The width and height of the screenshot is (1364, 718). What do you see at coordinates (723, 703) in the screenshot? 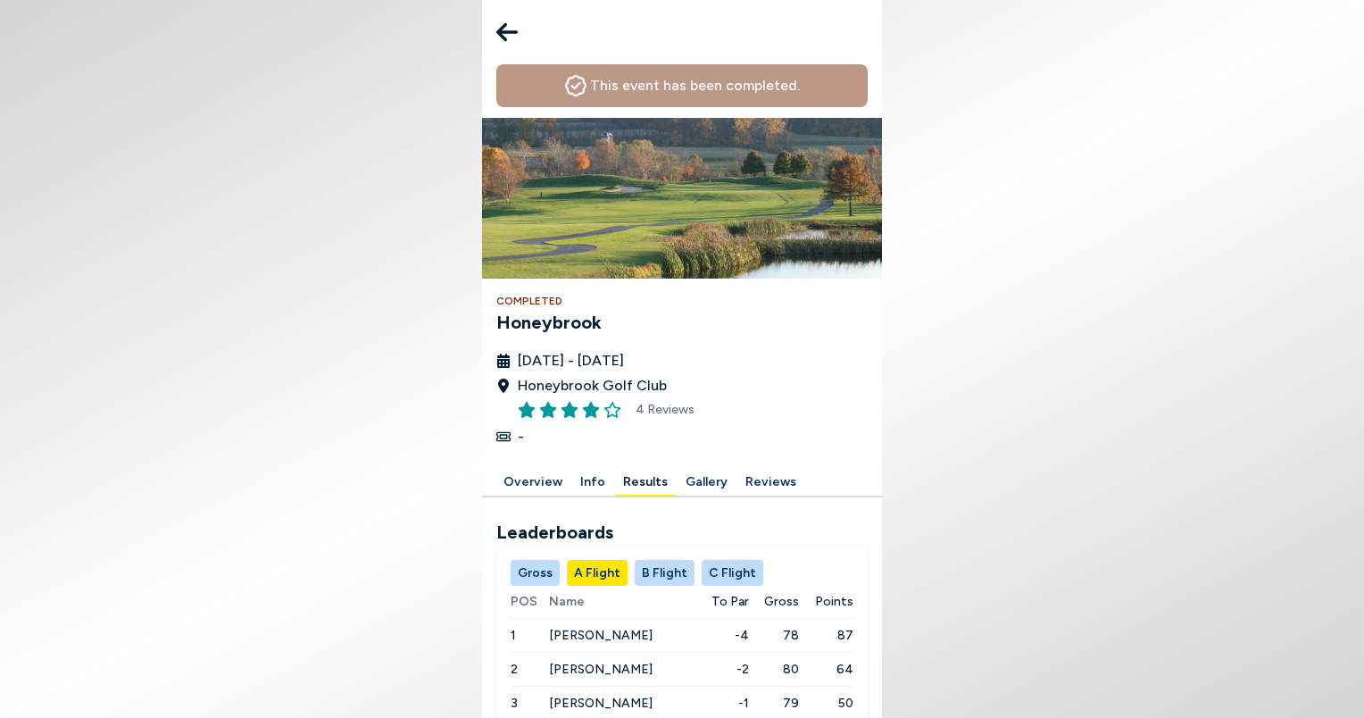
I see `span: -1` at bounding box center [723, 703].